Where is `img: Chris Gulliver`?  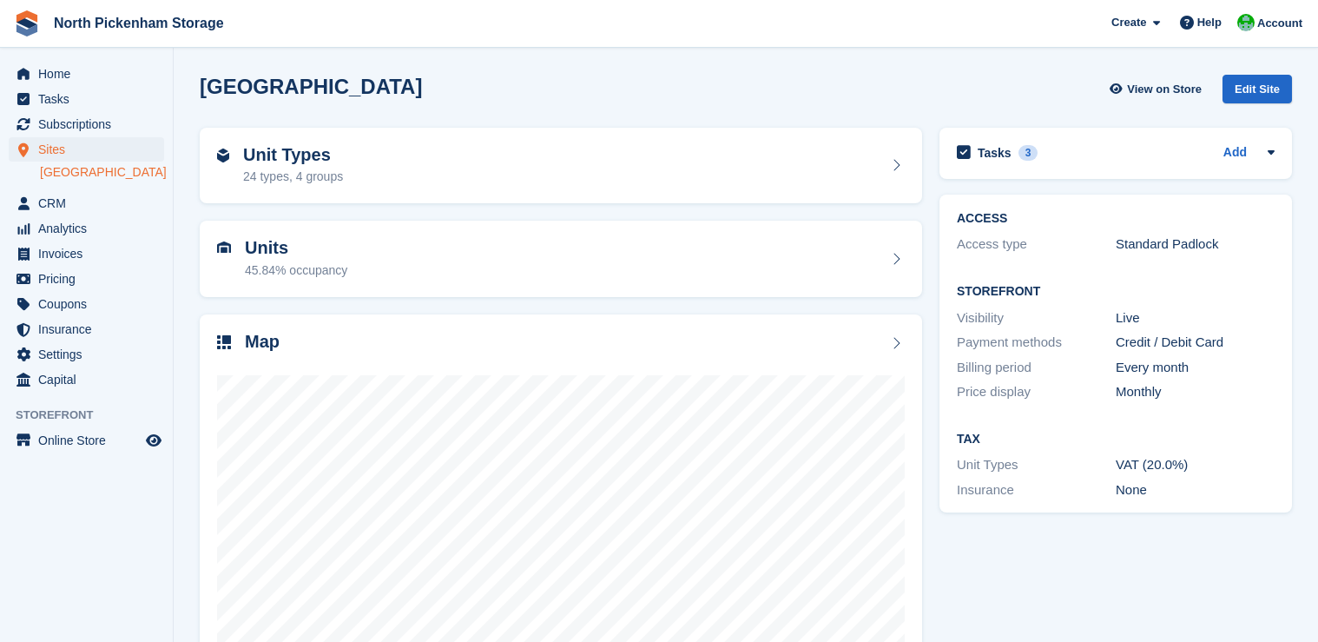
img: Chris Gulliver is located at coordinates (1246, 23).